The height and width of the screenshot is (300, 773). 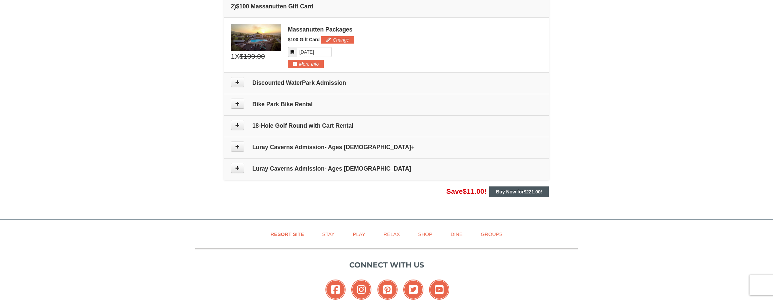 I want to click on a: Dine, so click(x=457, y=234).